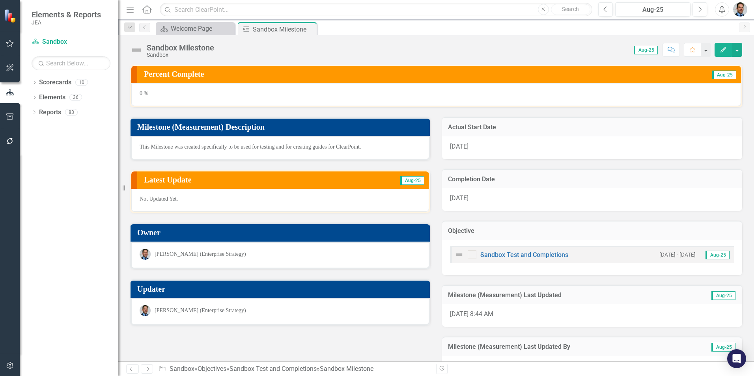 The width and height of the screenshot is (754, 376). I want to click on a: Objectives, so click(212, 369).